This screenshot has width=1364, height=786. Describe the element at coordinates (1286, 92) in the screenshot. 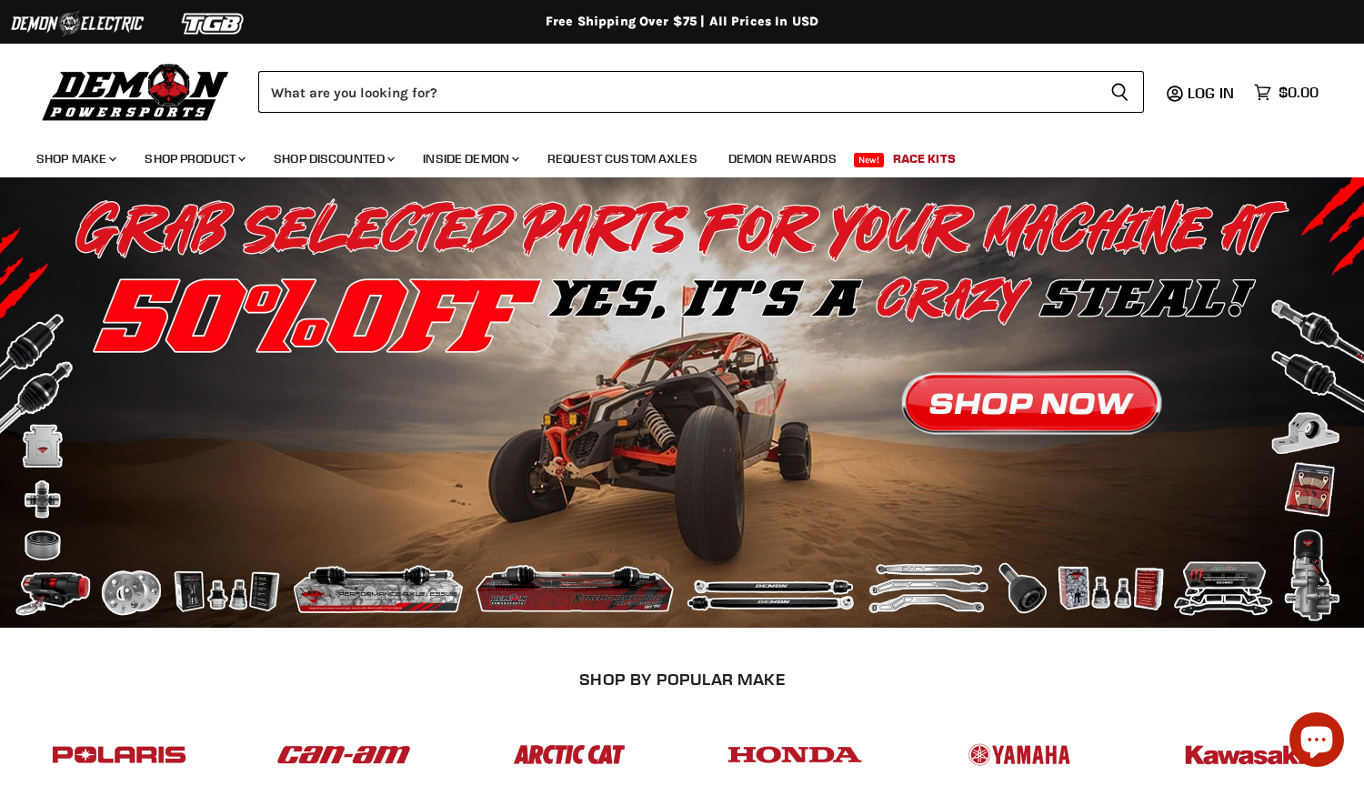

I see `a: $0.00` at that location.